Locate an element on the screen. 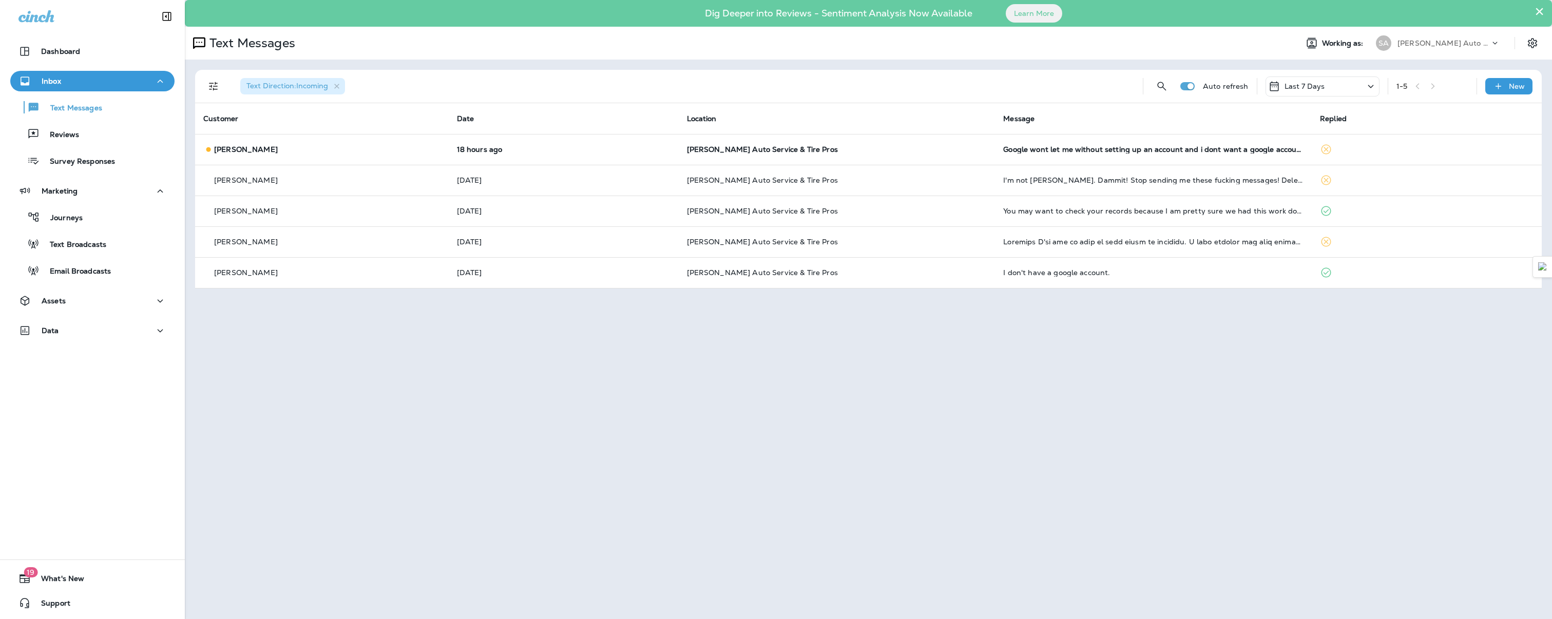 This screenshot has width=1552, height=619. div: 1 - 5 is located at coordinates (1402, 86).